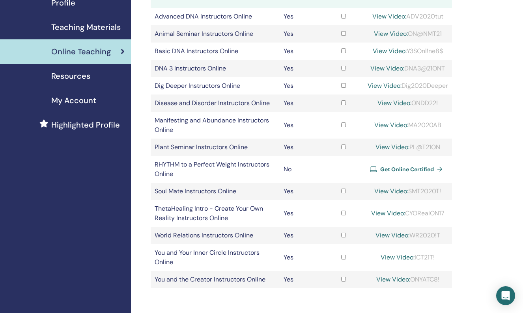 Image resolution: width=523 pixels, height=313 pixels. What do you see at coordinates (215, 103) in the screenshot?
I see `td: Disease and Disorder Instructors Online` at bounding box center [215, 103].